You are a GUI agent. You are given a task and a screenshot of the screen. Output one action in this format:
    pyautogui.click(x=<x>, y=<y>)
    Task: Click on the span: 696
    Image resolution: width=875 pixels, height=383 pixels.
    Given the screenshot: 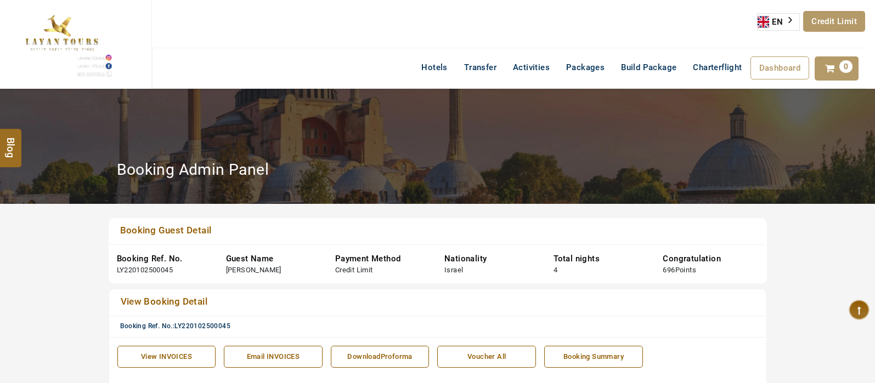 What is the action you would take?
    pyautogui.click(x=668, y=270)
    